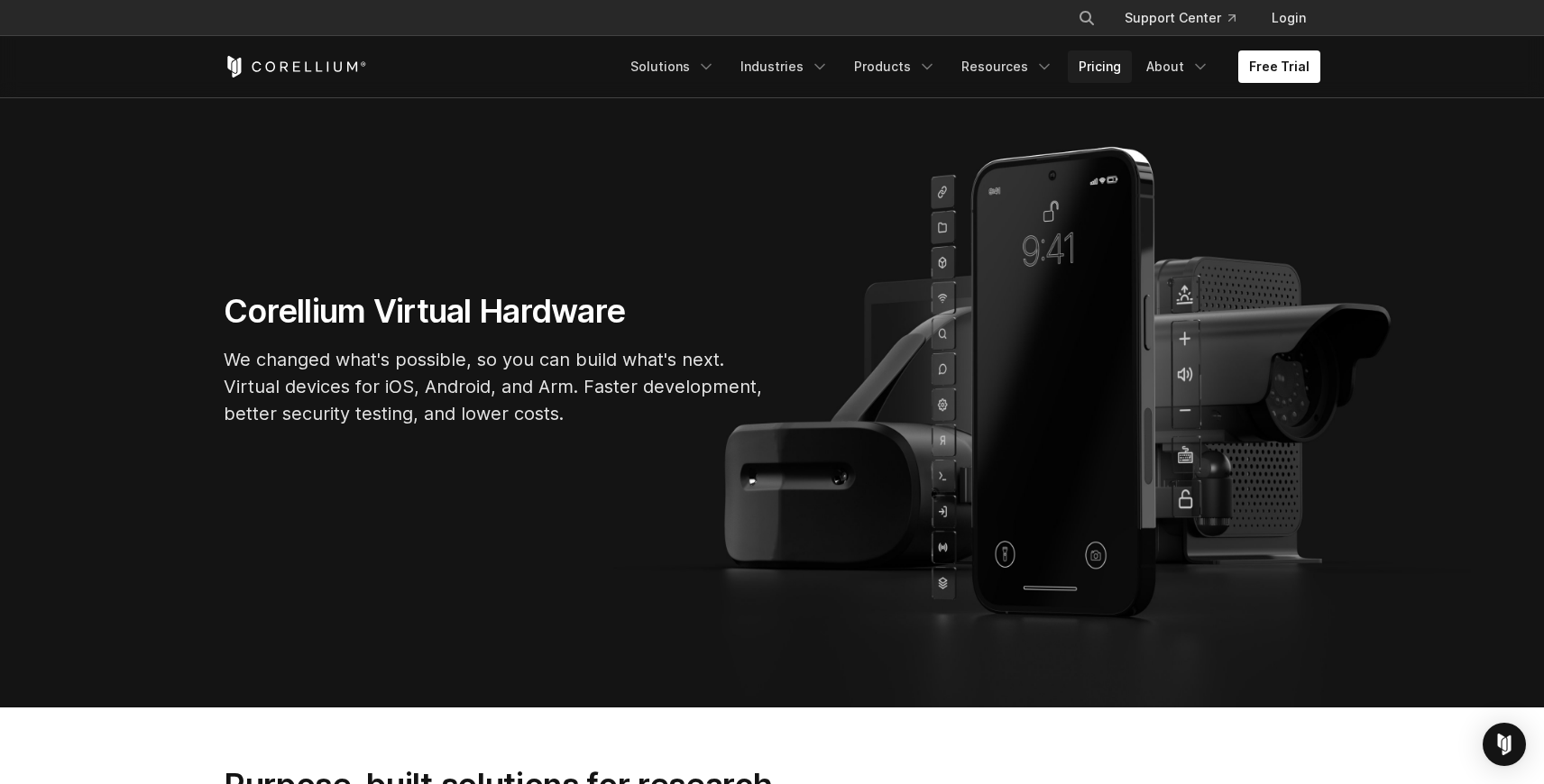 Image resolution: width=1544 pixels, height=784 pixels. Describe the element at coordinates (784, 66) in the screenshot. I see `a: Industries` at that location.